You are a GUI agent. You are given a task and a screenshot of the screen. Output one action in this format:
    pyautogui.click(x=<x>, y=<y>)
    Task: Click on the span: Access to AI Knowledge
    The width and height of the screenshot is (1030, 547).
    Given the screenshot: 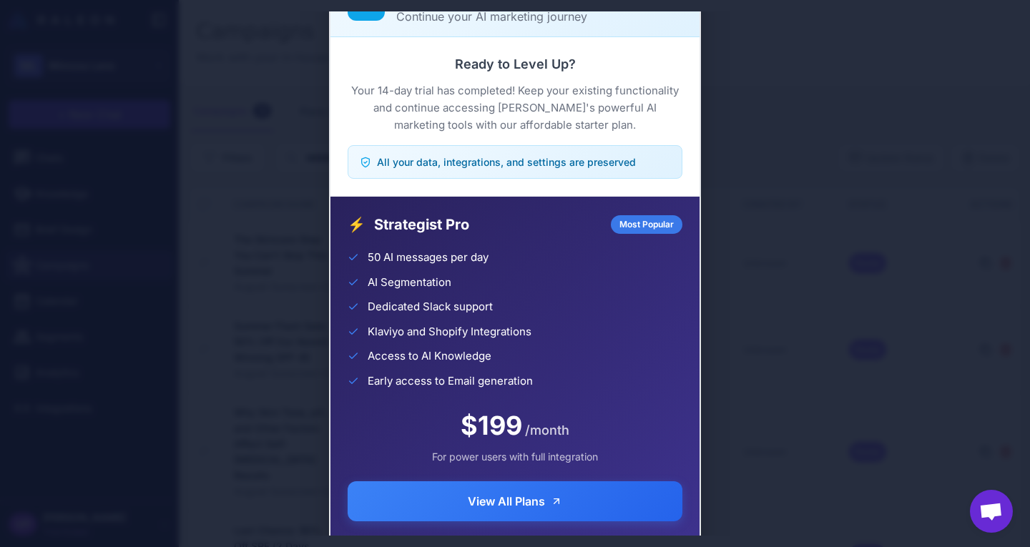 What is the action you would take?
    pyautogui.click(x=429, y=356)
    